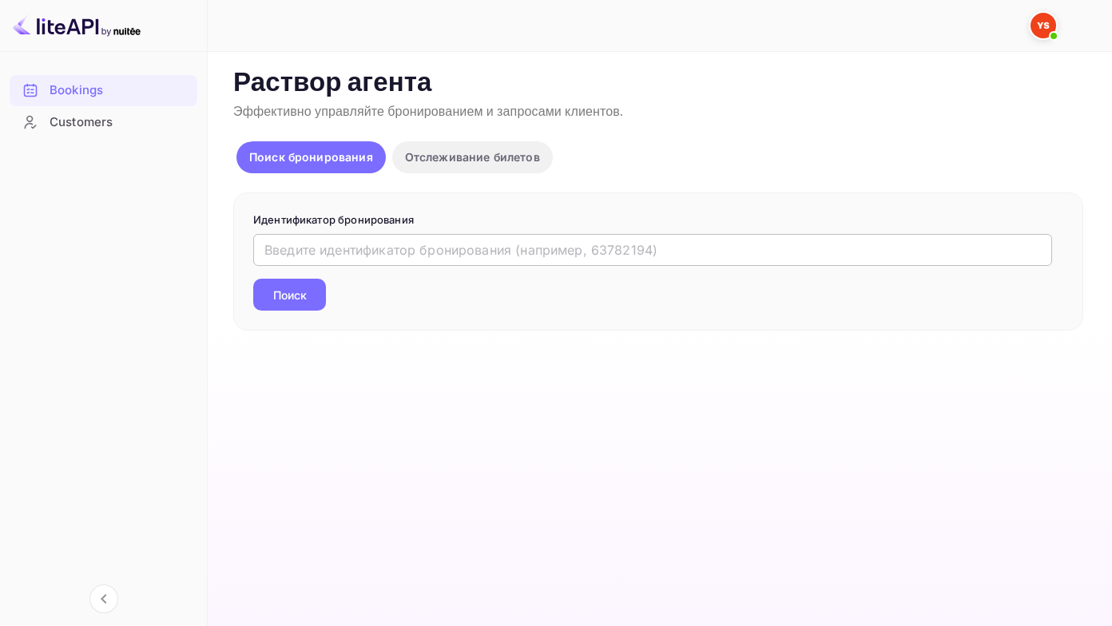 The height and width of the screenshot is (626, 1112). What do you see at coordinates (103, 121) in the screenshot?
I see `a: Customers` at bounding box center [103, 121].